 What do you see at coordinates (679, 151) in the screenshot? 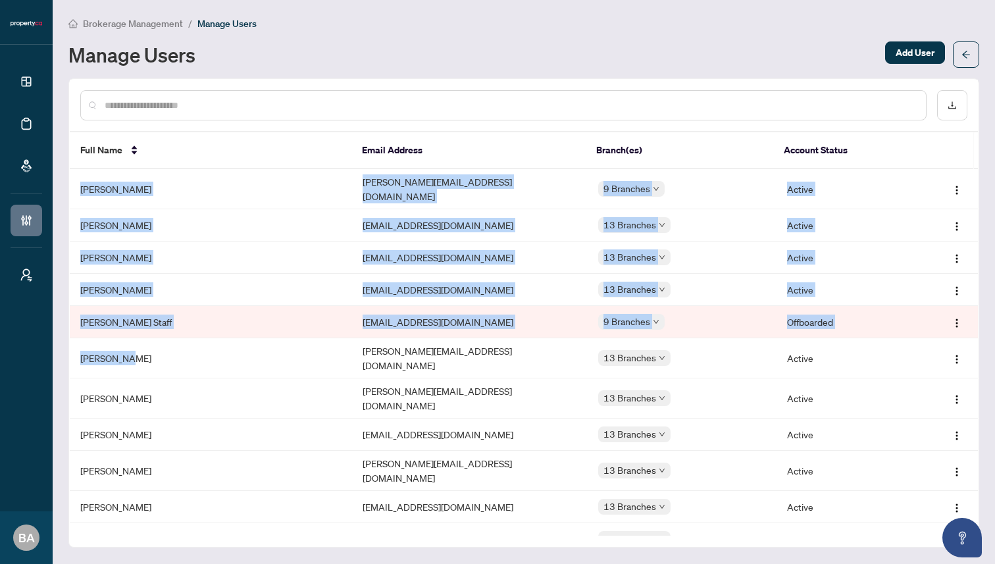
I see `th: Branch(es)` at bounding box center [679, 151].